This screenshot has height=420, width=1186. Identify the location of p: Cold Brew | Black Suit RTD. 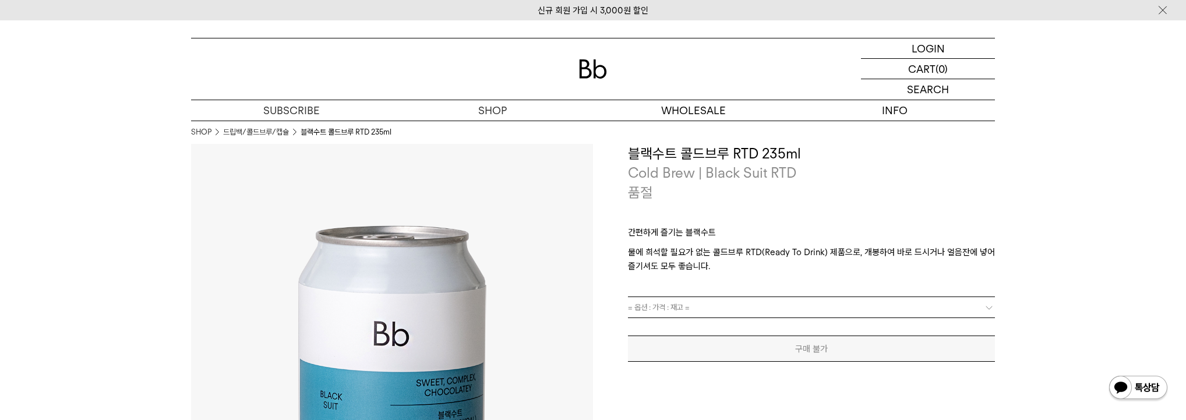
(811, 173).